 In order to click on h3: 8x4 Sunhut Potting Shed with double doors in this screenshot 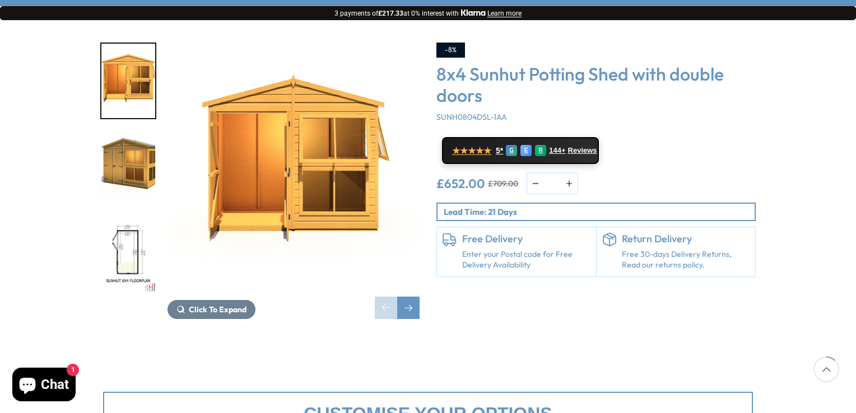, I will do `click(596, 85)`.